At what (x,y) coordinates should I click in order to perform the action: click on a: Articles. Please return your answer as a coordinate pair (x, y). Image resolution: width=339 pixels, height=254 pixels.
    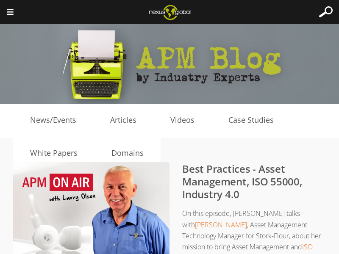
    Looking at the image, I should click on (123, 120).